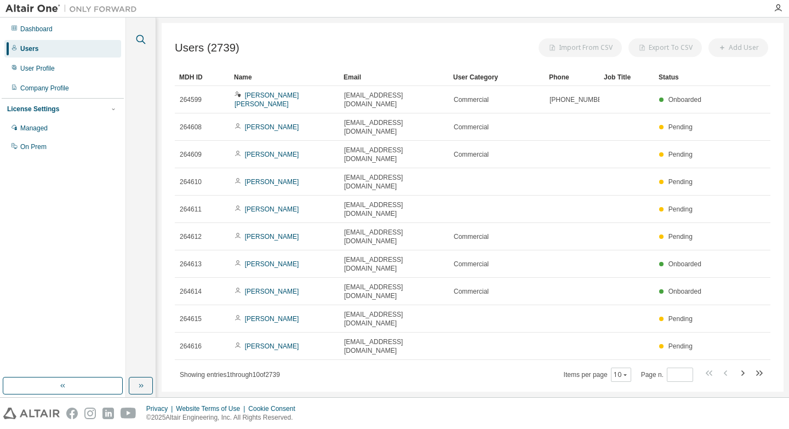  I want to click on div: Cookie Consent, so click(275, 409).